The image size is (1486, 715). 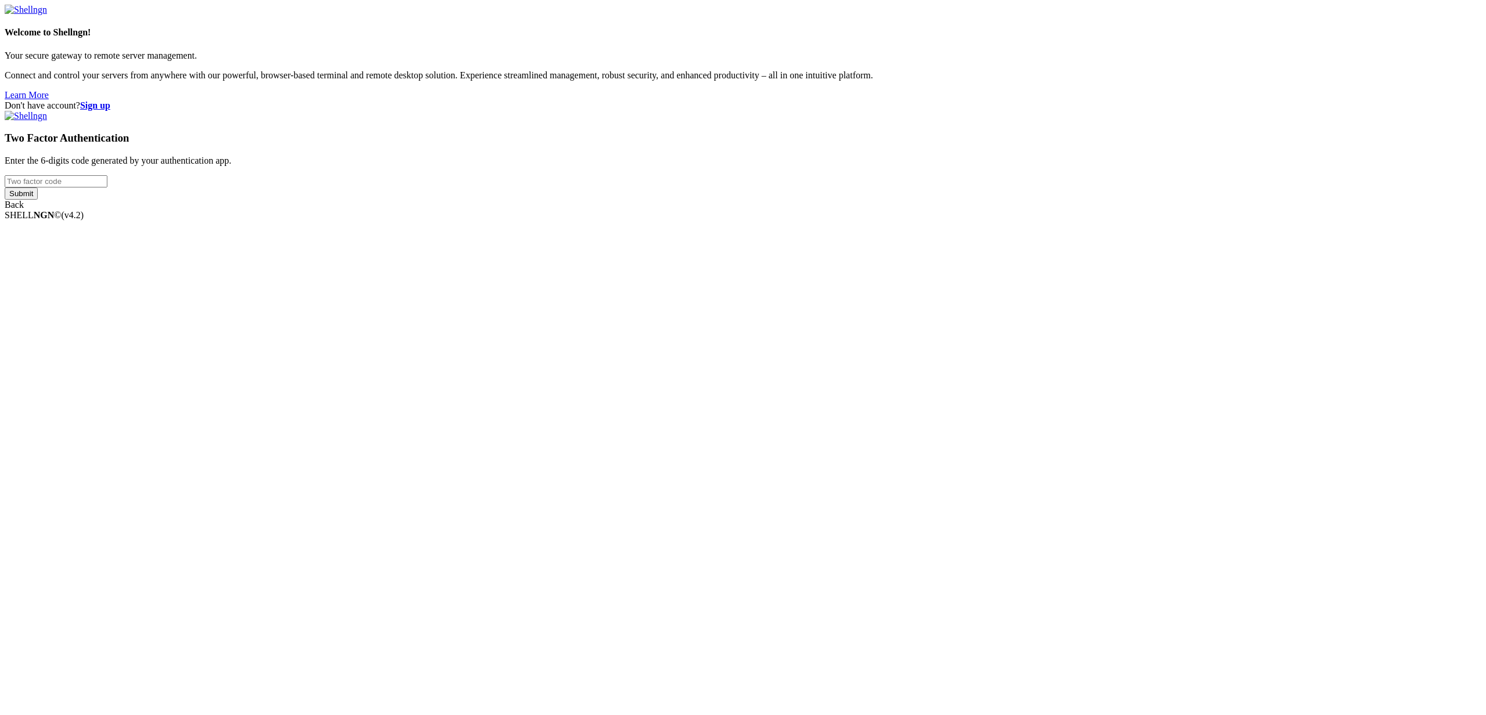 What do you see at coordinates (73, 215) in the screenshot?
I see `span: 4.2.0` at bounding box center [73, 215].